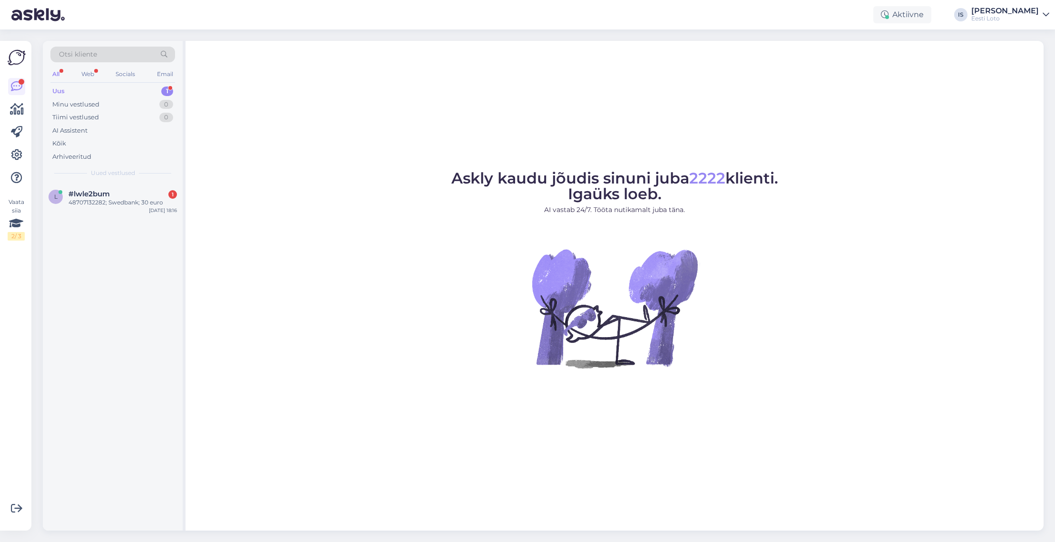  What do you see at coordinates (615, 308) in the screenshot?
I see `img: No Chat active` at bounding box center [615, 308].